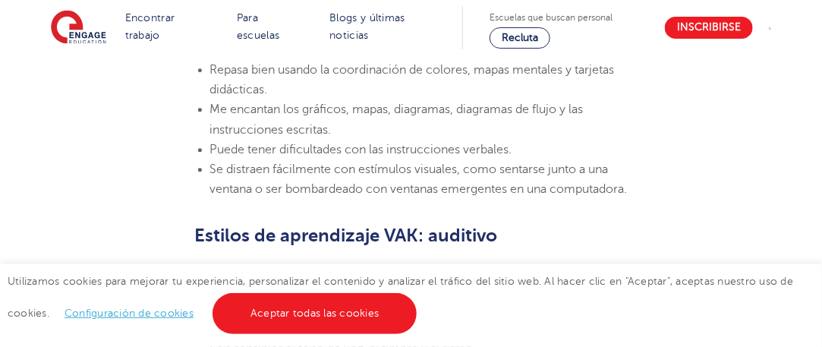 The height and width of the screenshot is (347, 822). What do you see at coordinates (551, 17) in the screenshot?
I see `font: Escuelas que buscan personal` at bounding box center [551, 17].